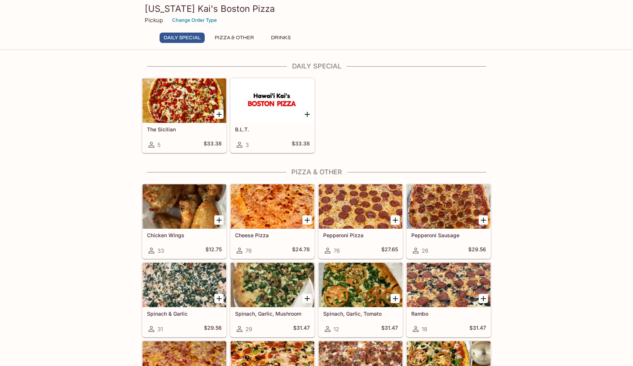 This screenshot has height=366, width=633. I want to click on h5: Spinach & Garlic, so click(184, 313).